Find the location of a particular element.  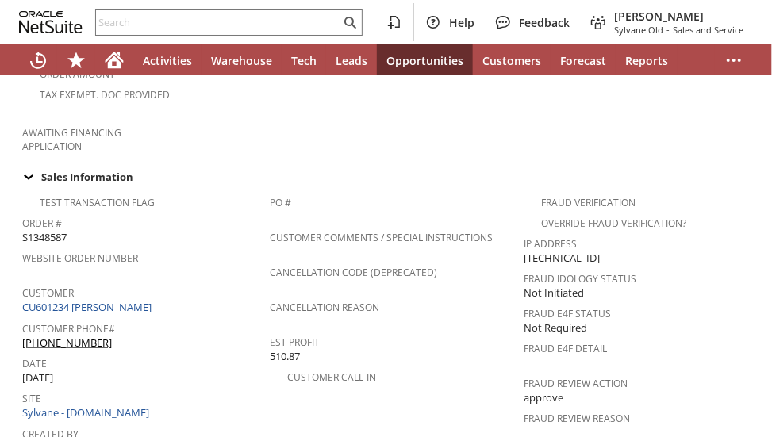

a: Fraud E4F Detail is located at coordinates (565, 348).